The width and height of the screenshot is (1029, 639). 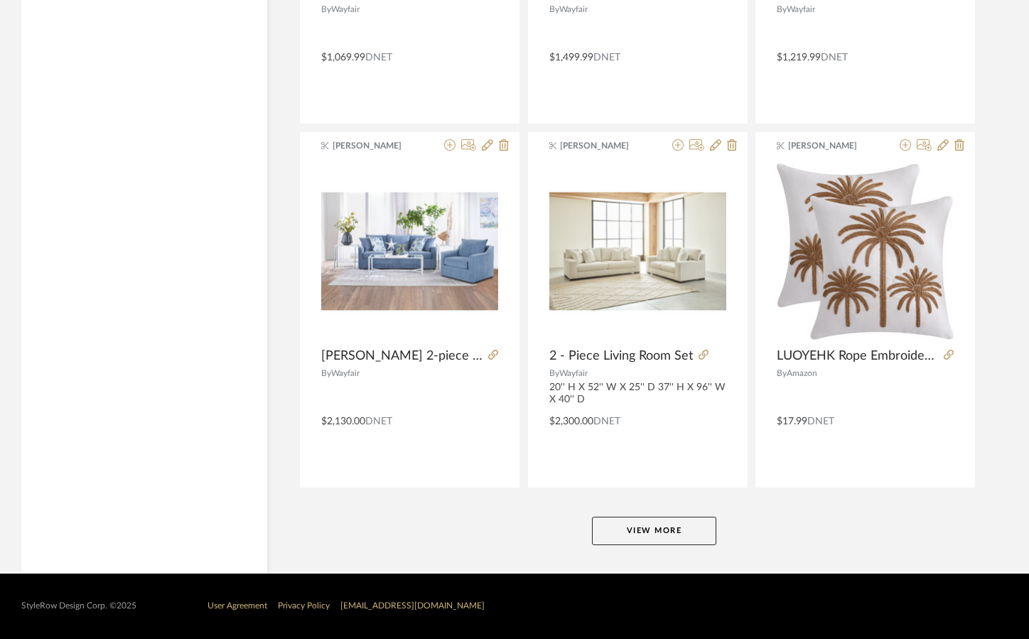 What do you see at coordinates (343, 58) in the screenshot?
I see `span: $1,069.99` at bounding box center [343, 58].